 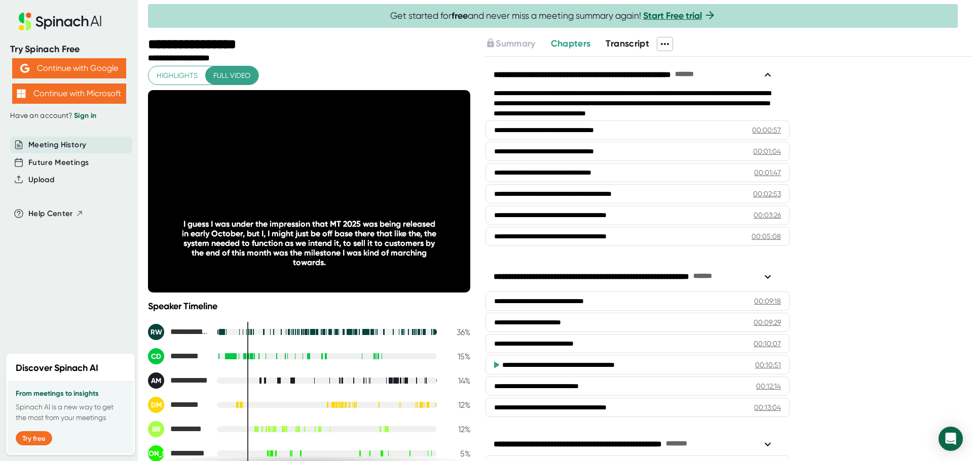 I want to click on span: Get started for and never miss a meeting summary again!, so click(x=553, y=16).